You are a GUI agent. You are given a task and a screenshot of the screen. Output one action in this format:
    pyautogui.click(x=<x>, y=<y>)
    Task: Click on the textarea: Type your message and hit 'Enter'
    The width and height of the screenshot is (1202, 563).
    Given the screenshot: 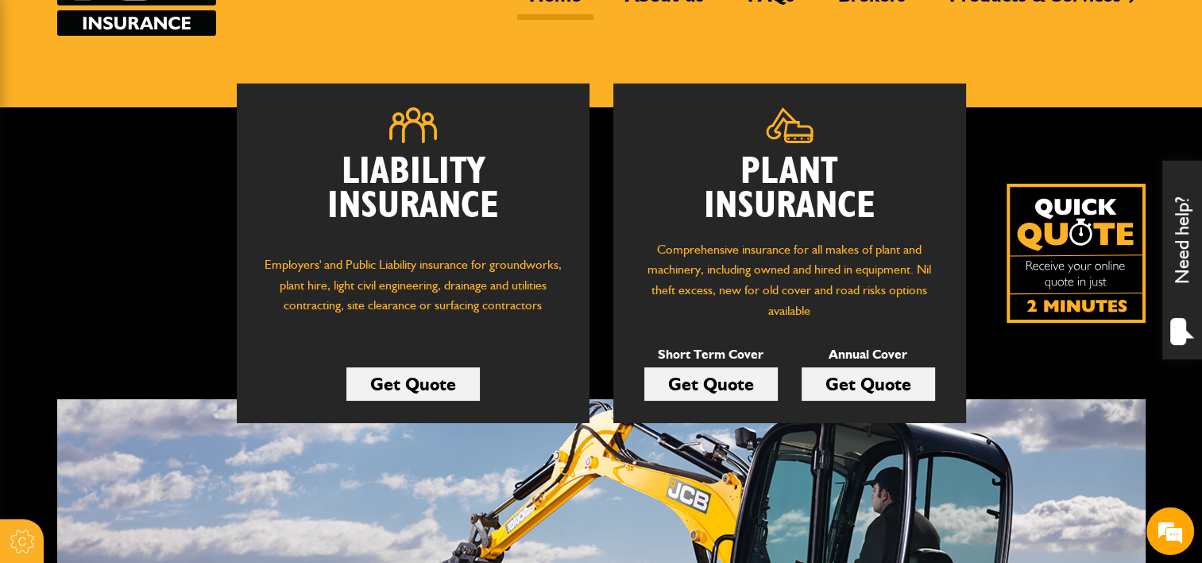 What is the action you would take?
    pyautogui.click(x=155, y=358)
    